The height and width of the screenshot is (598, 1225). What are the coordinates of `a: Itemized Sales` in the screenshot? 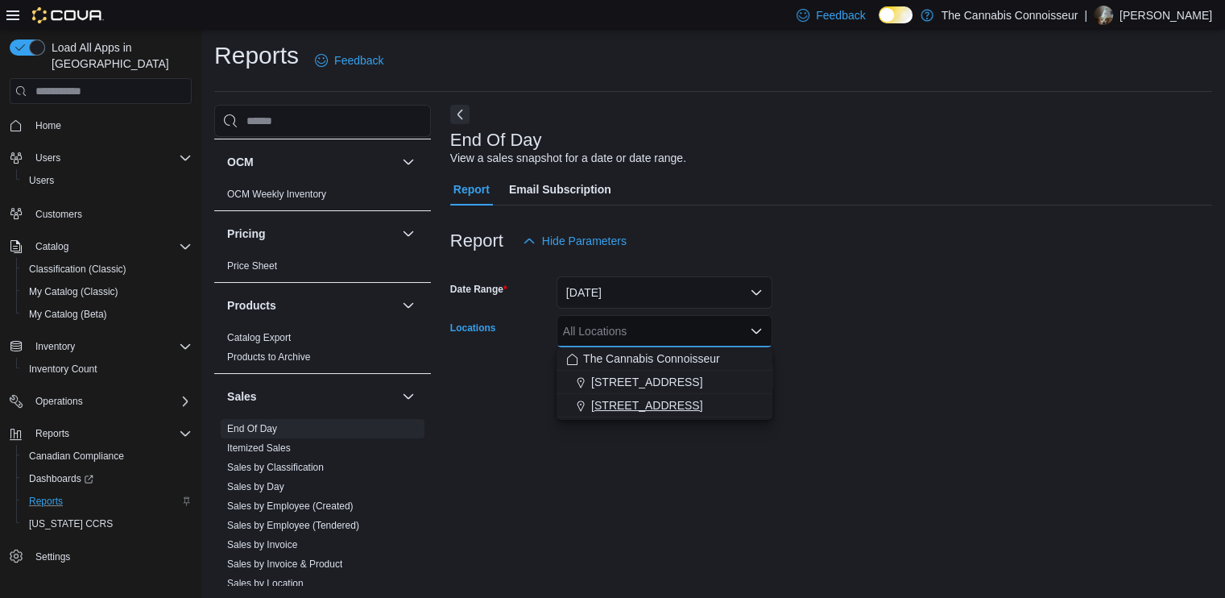 It's located at (259, 448).